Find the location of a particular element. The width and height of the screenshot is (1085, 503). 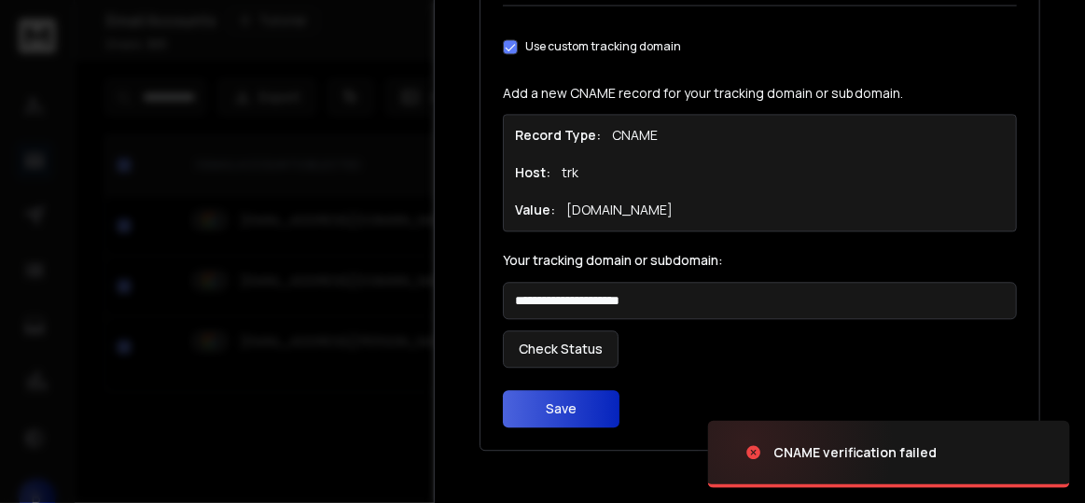

button: Check Status is located at coordinates (561, 349).